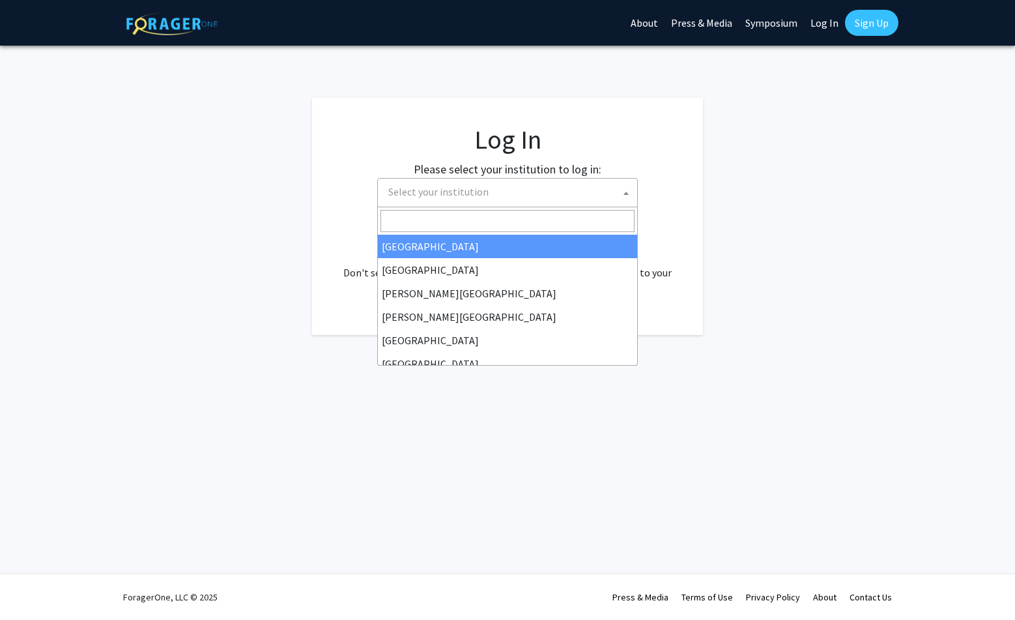  I want to click on div: ForagerOne, LLC © 2025, so click(170, 597).